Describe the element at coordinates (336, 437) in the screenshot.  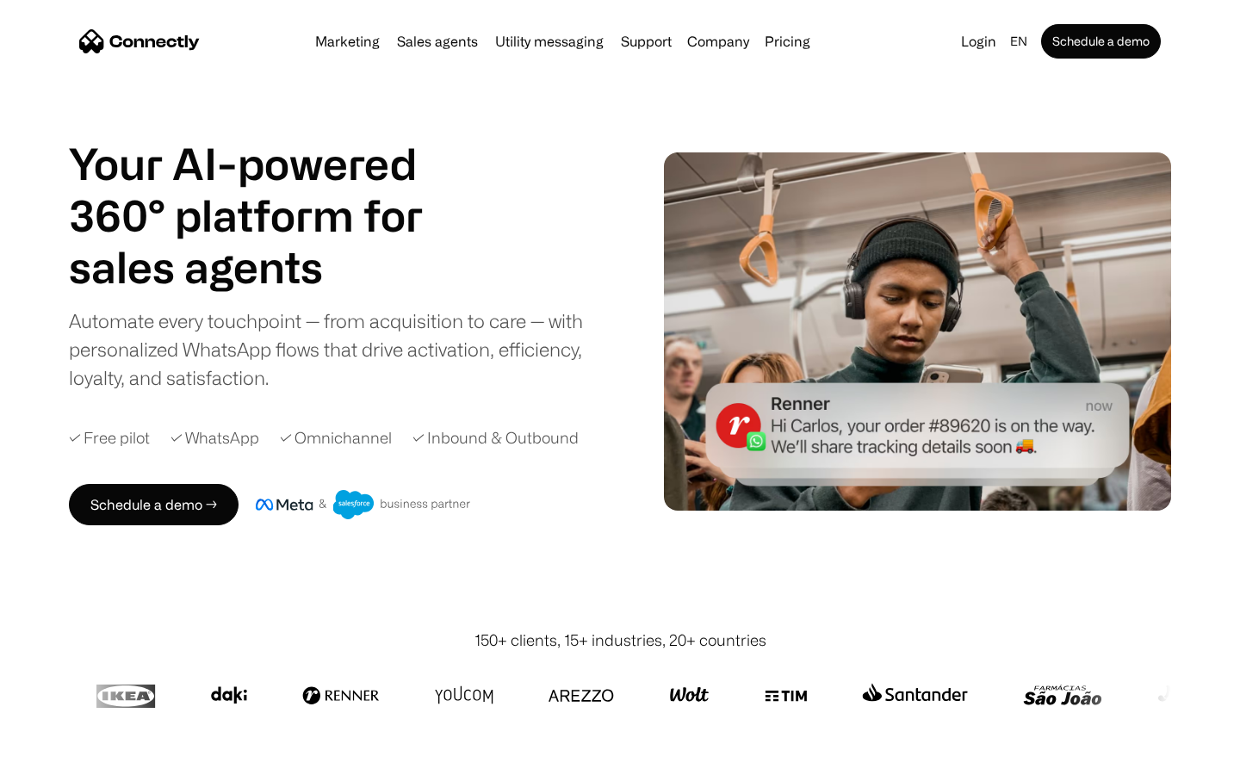
I see `div: ✓ Omnichannel` at that location.